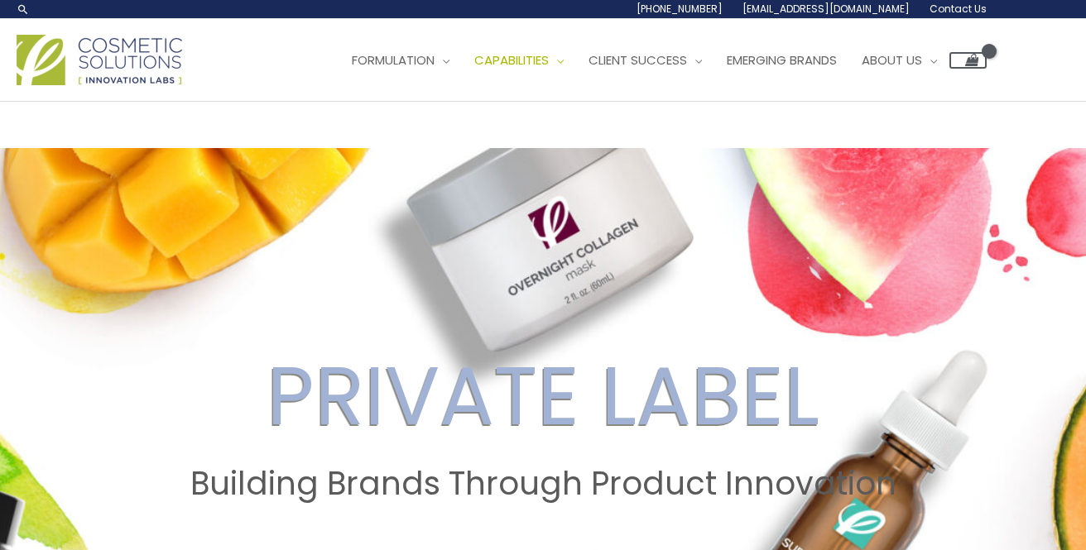  I want to click on a: Formulation, so click(401, 60).